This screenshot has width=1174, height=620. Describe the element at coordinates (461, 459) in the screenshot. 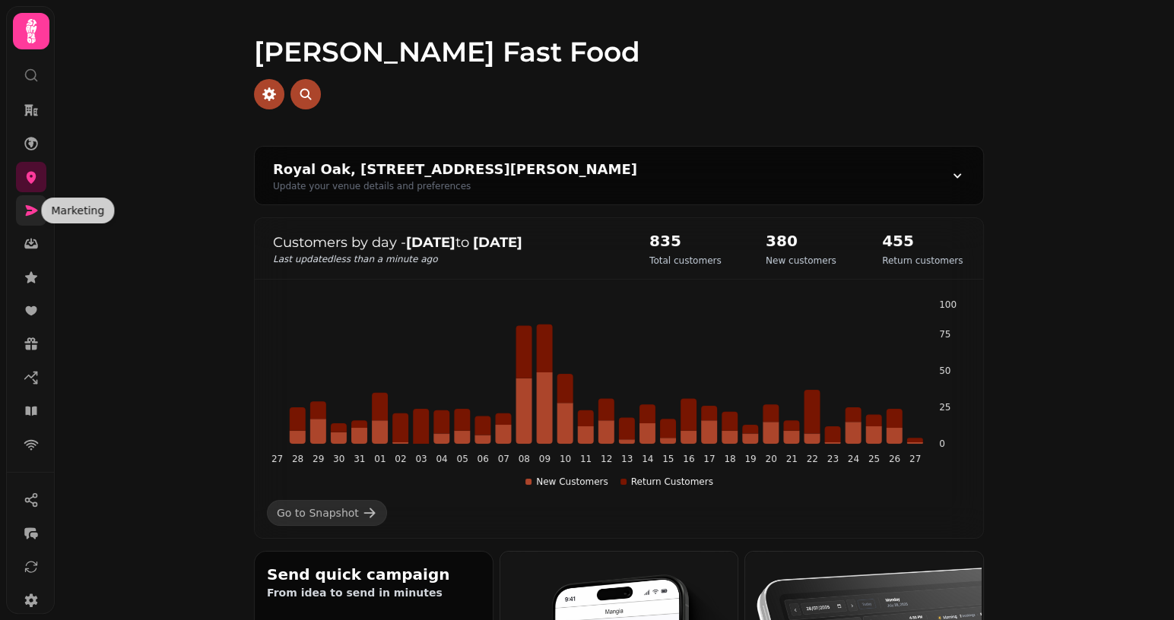

I see `tspan: 05` at that location.